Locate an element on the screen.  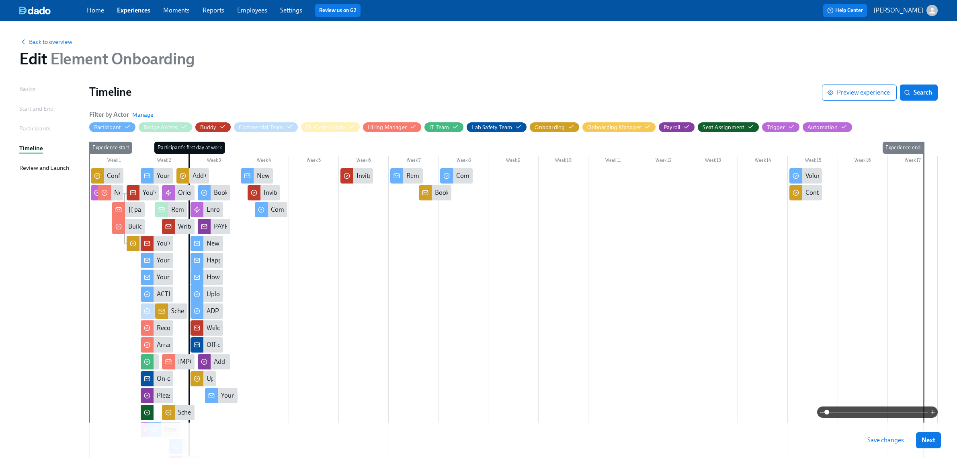
button: DL-Dept-Admin is located at coordinates (331, 127).